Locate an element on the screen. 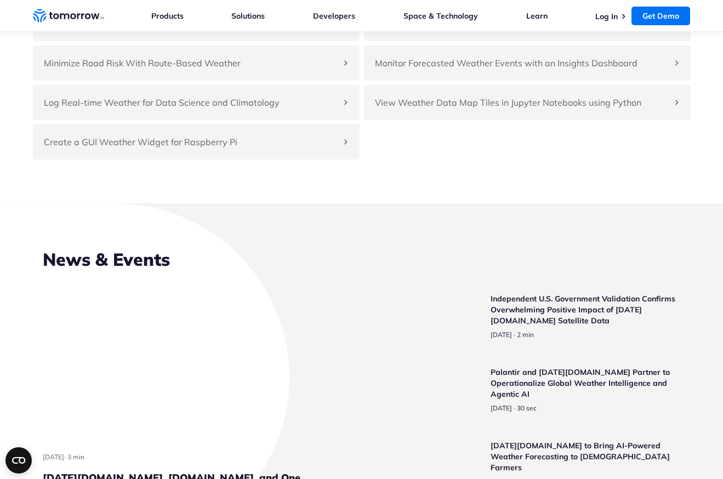 This screenshot has height=479, width=723. a: Space & Technology is located at coordinates (440, 16).